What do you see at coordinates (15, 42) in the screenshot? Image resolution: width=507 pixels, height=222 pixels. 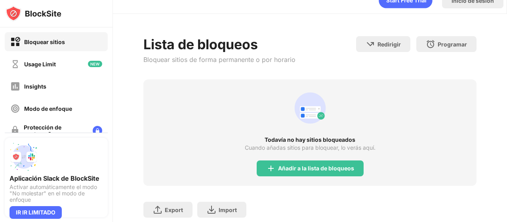 I see `img: block-on.svg` at bounding box center [15, 42].